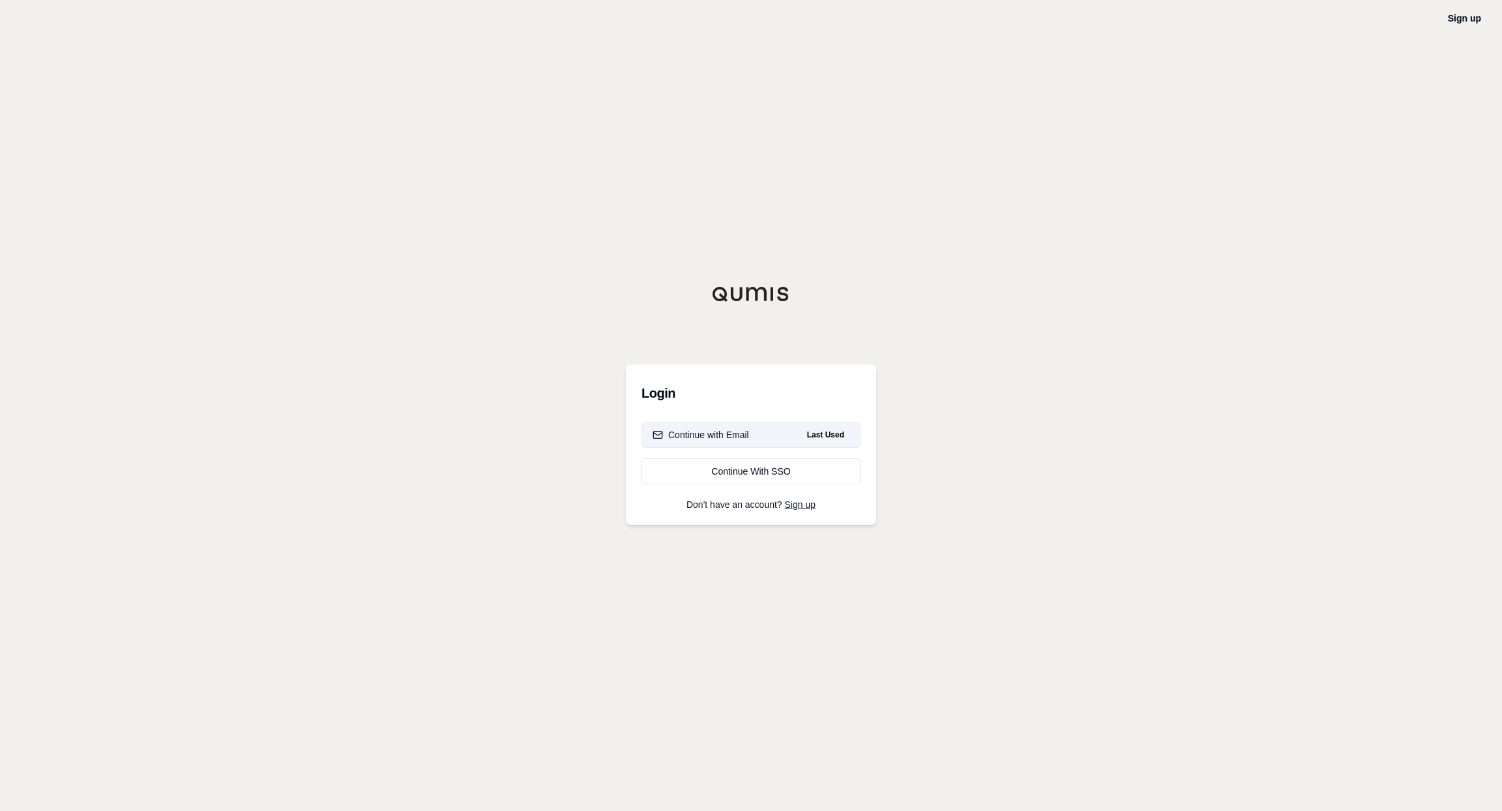  I want to click on div: Continue with Email, so click(701, 435).